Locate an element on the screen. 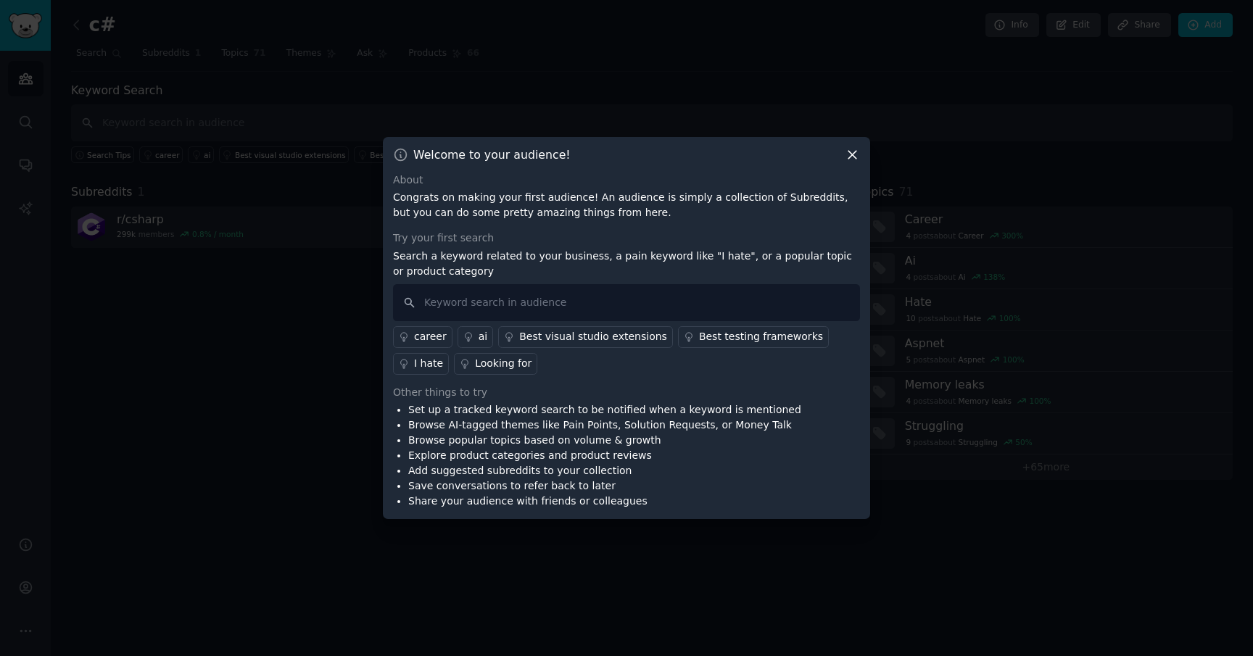 The image size is (1253, 656). a: career is located at coordinates (423, 337).